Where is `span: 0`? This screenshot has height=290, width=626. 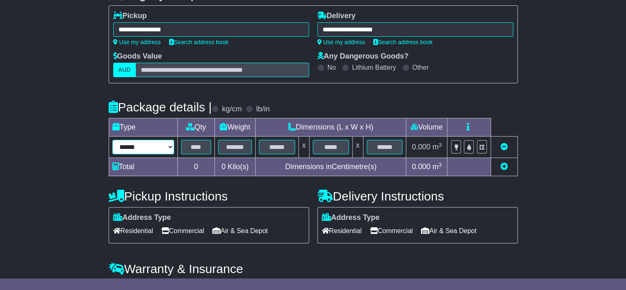
span: 0 is located at coordinates (224, 166).